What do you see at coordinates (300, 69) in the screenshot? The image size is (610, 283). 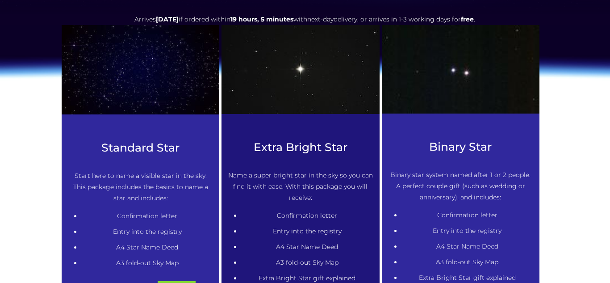 I see `img: betelgeuse-star-987396640-afd328ff2f774d769c56ed59ca336eb4` at bounding box center [300, 69].